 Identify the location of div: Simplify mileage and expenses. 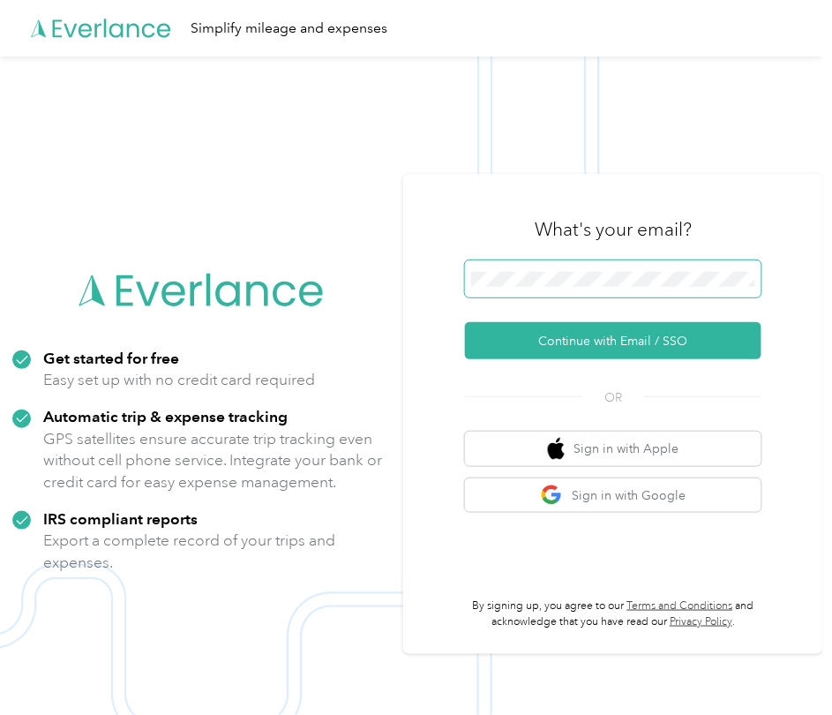
(289, 28).